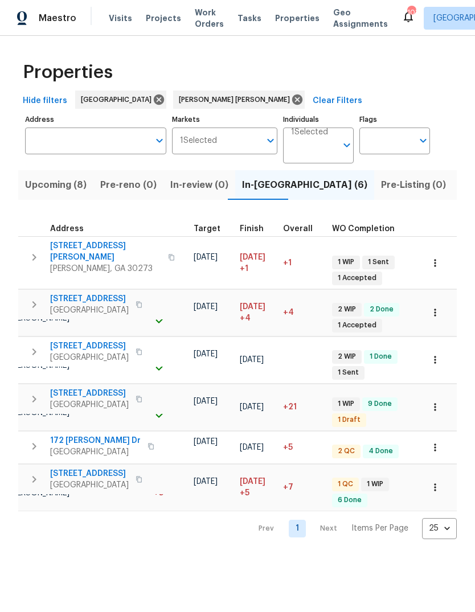  What do you see at coordinates (120, 18) in the screenshot?
I see `span: Visits` at bounding box center [120, 18].